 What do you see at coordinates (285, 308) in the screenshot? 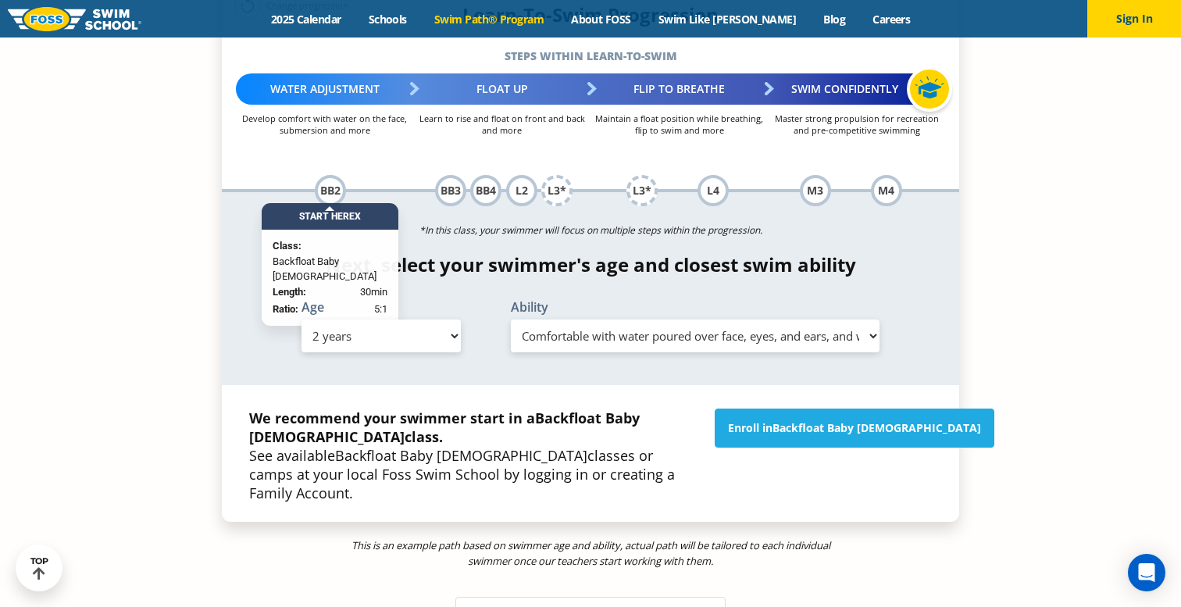
I see `strong: Ratio:` at bounding box center [285, 308].